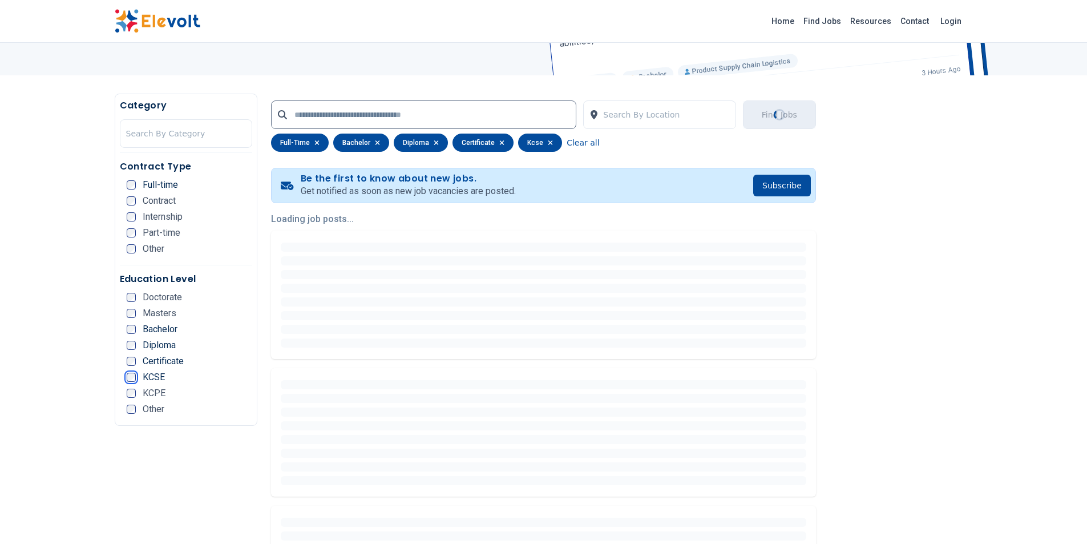 This screenshot has height=544, width=1087. I want to click on button: Subscribe, so click(782, 185).